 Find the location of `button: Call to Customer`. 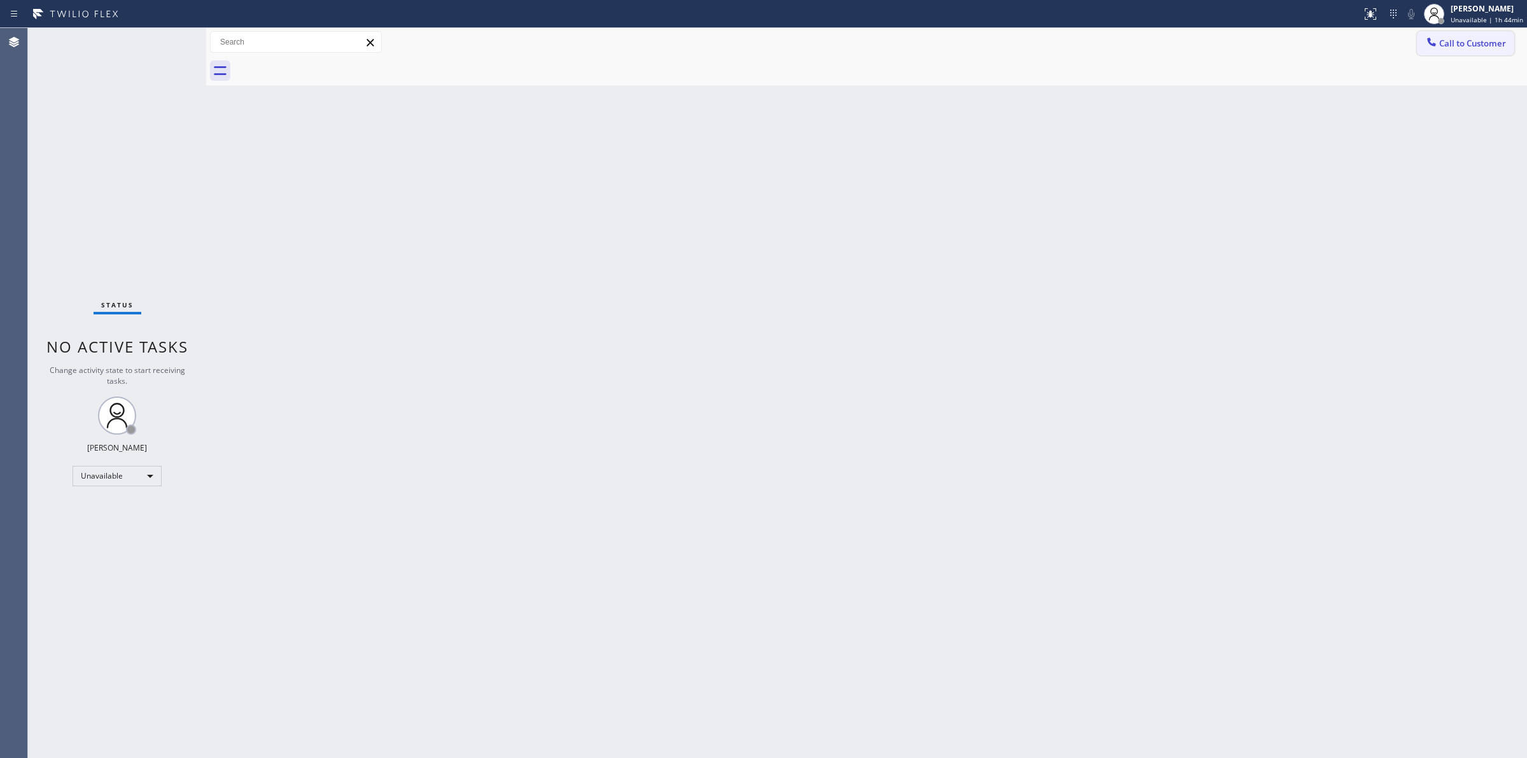

button: Call to Customer is located at coordinates (1466, 43).